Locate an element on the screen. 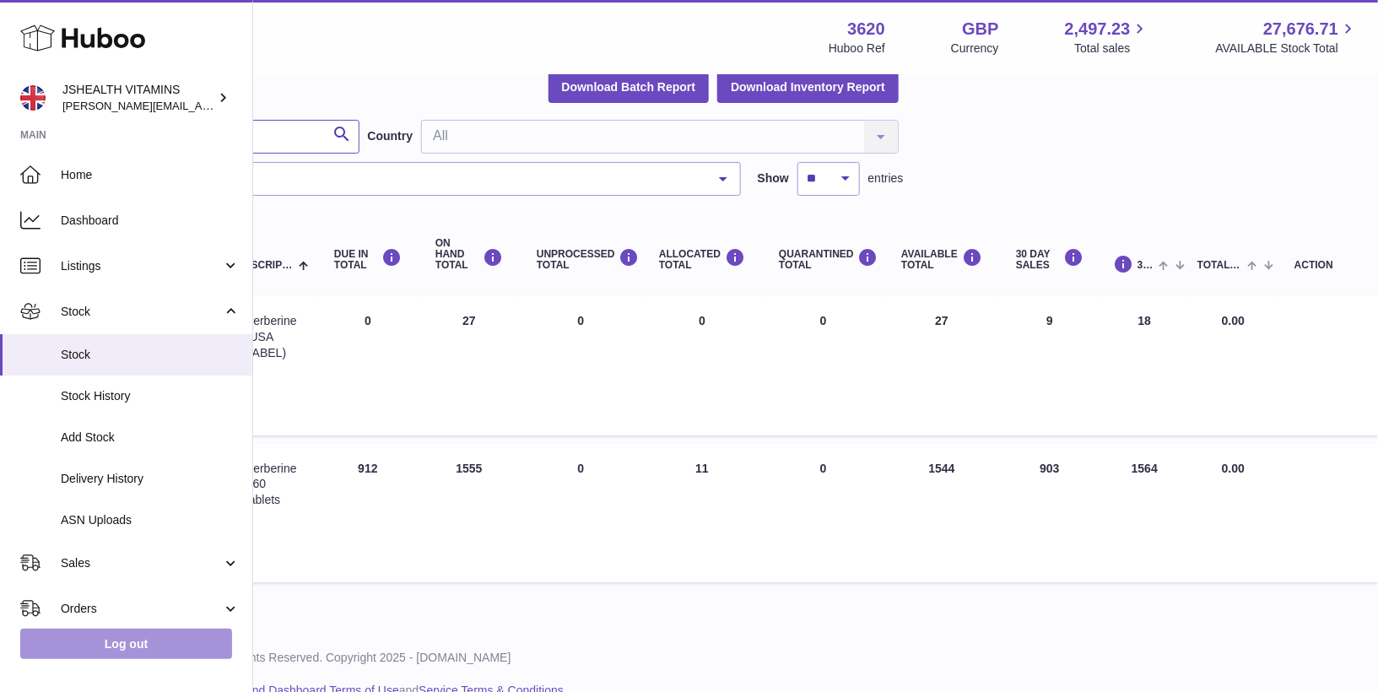 The image size is (1378, 692). div: Currency is located at coordinates (975, 48).